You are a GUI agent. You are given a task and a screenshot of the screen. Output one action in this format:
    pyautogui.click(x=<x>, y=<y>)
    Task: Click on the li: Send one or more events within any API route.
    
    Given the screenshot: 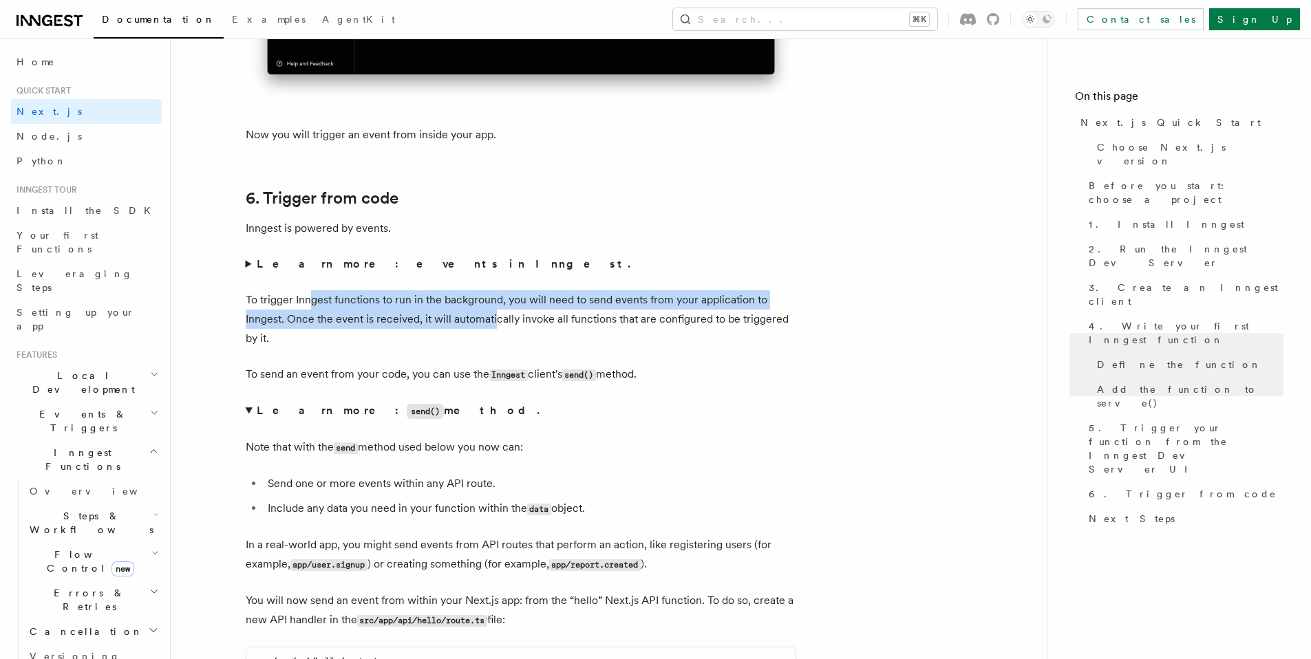 What is the action you would take?
    pyautogui.click(x=530, y=484)
    